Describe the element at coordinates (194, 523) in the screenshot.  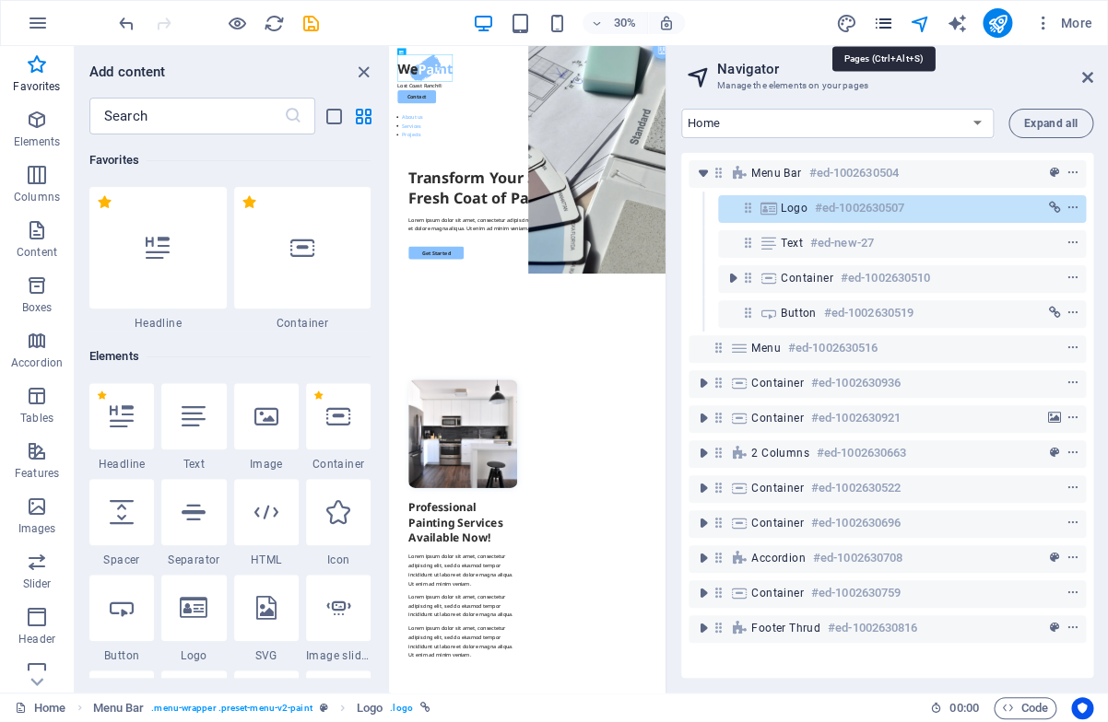
I see `div: Separator` at that location.